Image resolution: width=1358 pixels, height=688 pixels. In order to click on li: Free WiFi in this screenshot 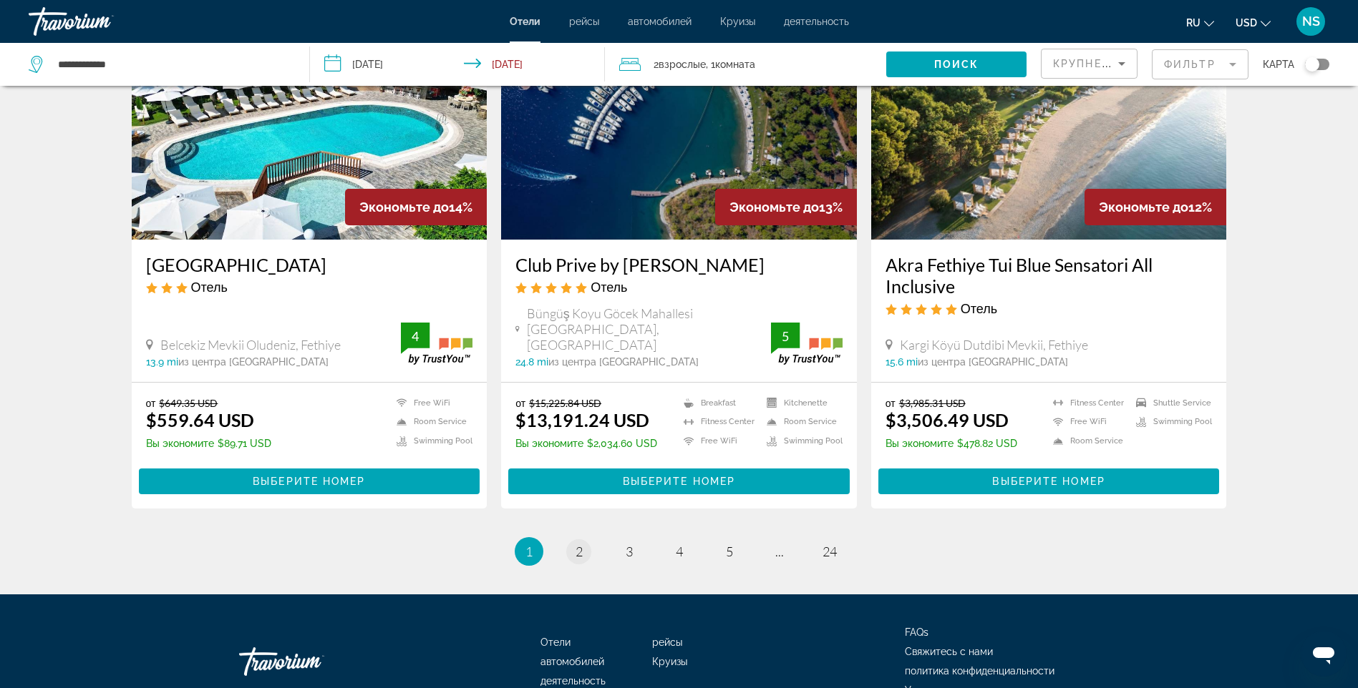, I will do `click(718, 441)`.